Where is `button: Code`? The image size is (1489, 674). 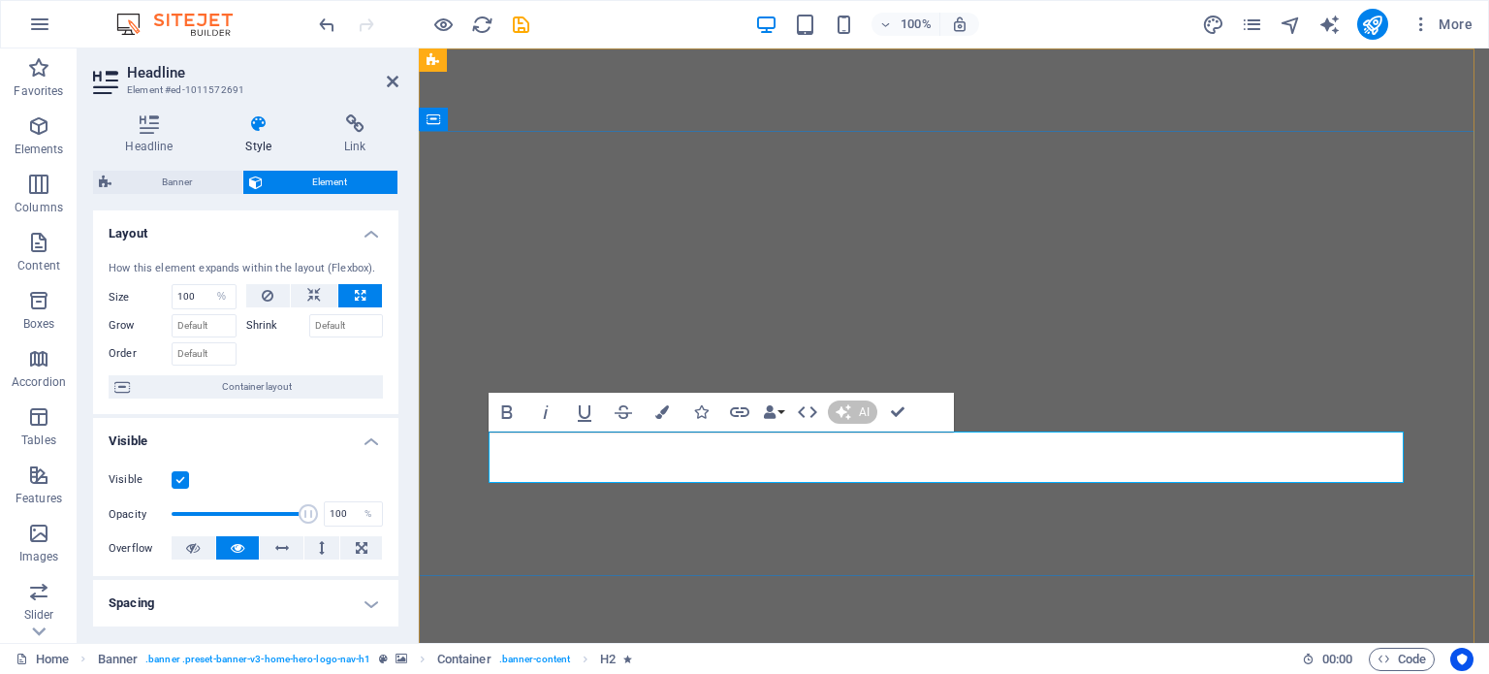 button: Code is located at coordinates (1402, 659).